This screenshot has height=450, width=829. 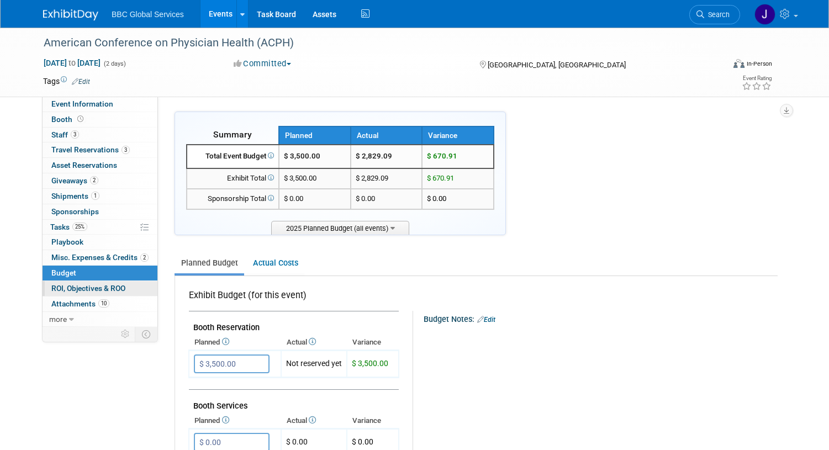 What do you see at coordinates (100, 227) in the screenshot?
I see `a: Tasks25%` at bounding box center [100, 227].